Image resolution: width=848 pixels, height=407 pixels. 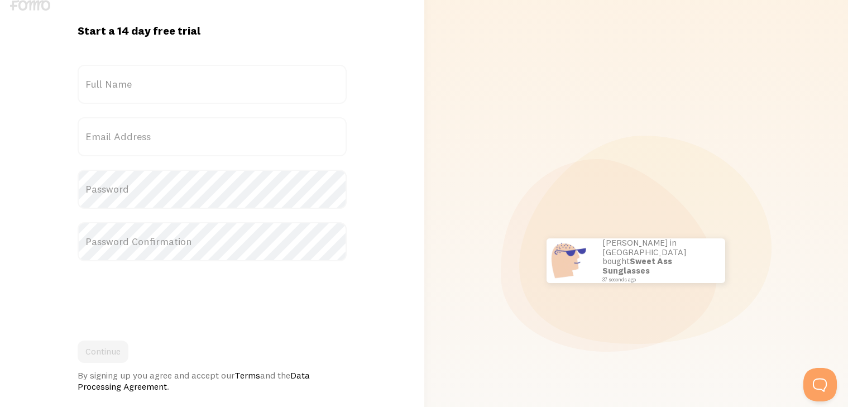 I want to click on a: Data Processing Agreement, so click(x=194, y=381).